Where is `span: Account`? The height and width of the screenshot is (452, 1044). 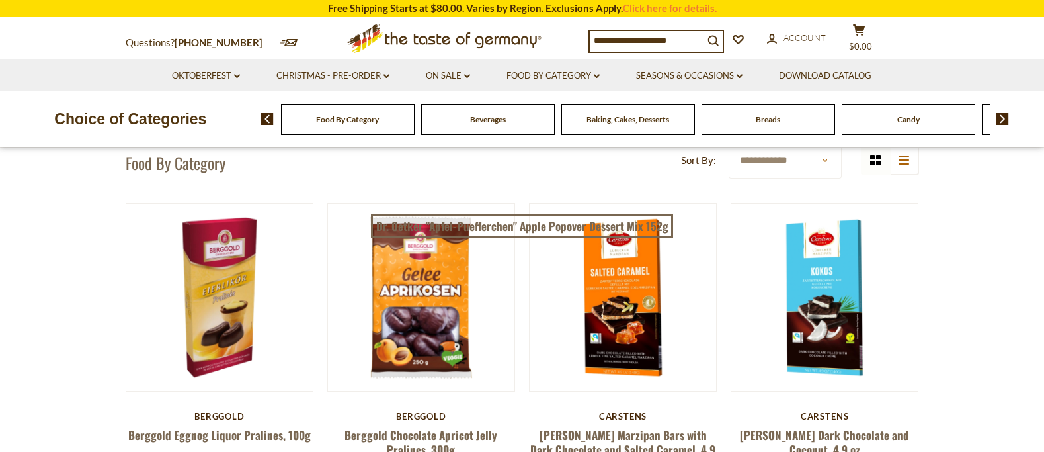
span: Account is located at coordinates (805, 38).